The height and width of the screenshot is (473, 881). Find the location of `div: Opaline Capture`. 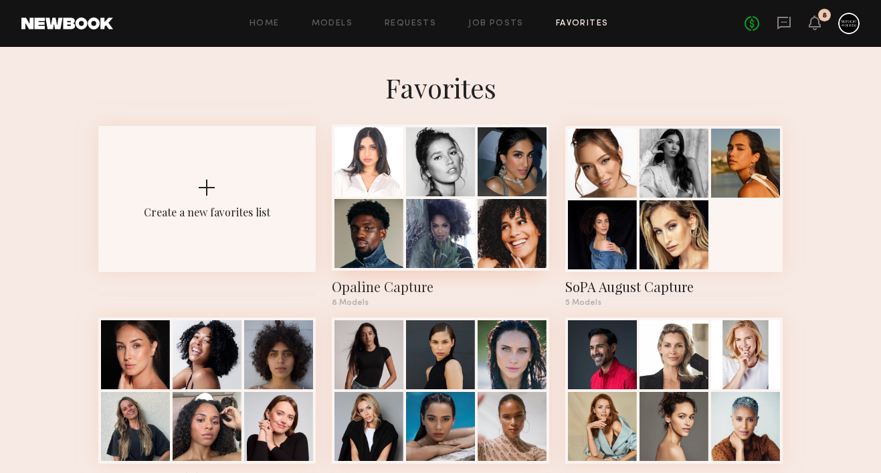

div: Opaline Capture is located at coordinates (440, 286).